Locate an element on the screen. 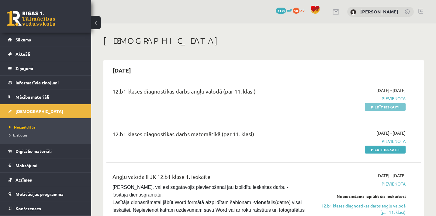 The width and height of the screenshot is (436, 216). a: Neizpildītās is located at coordinates (47, 127).